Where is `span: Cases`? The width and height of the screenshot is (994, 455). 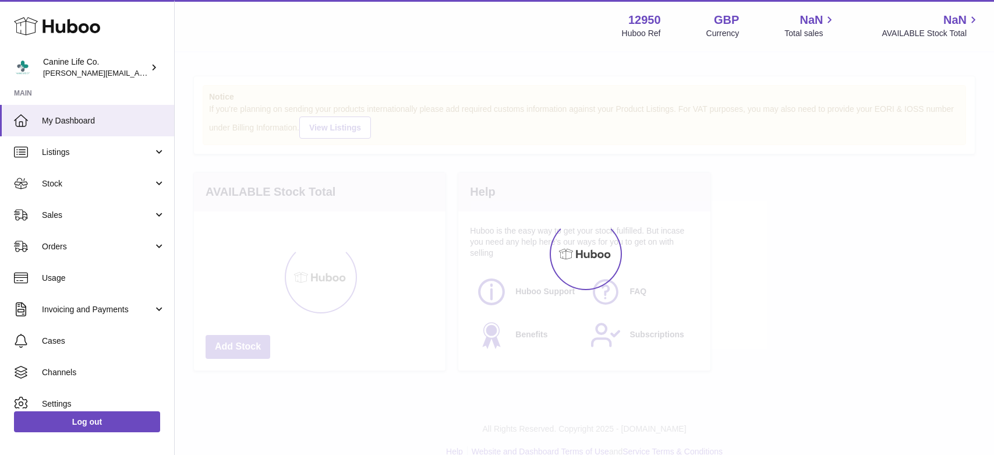 span: Cases is located at coordinates (104, 341).